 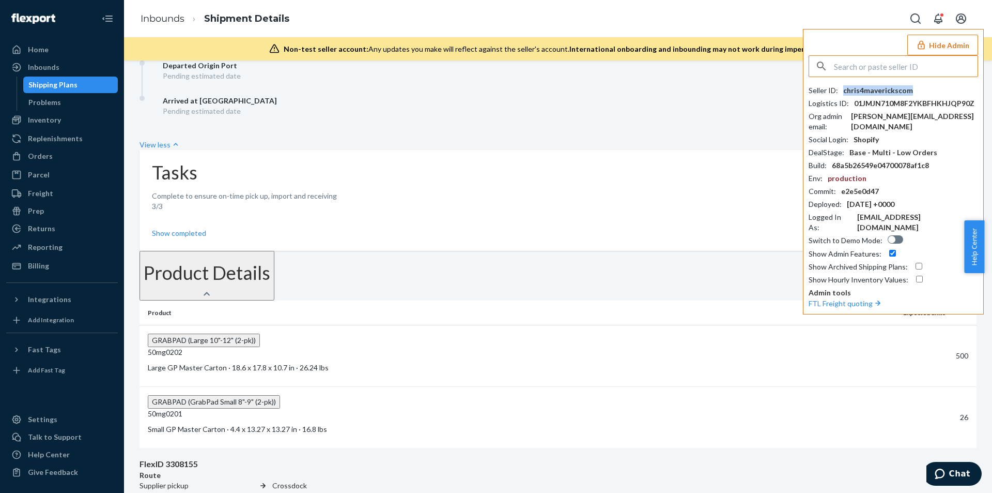 I want to click on input: Search or paste seller ID, so click(x=906, y=66).